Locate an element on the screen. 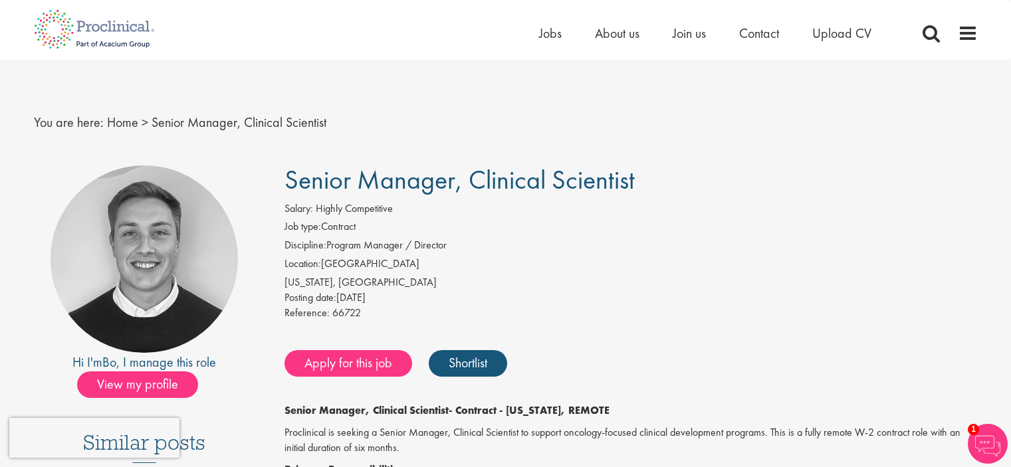 The width and height of the screenshot is (1011, 467). a: Apply for this job is located at coordinates (348, 364).